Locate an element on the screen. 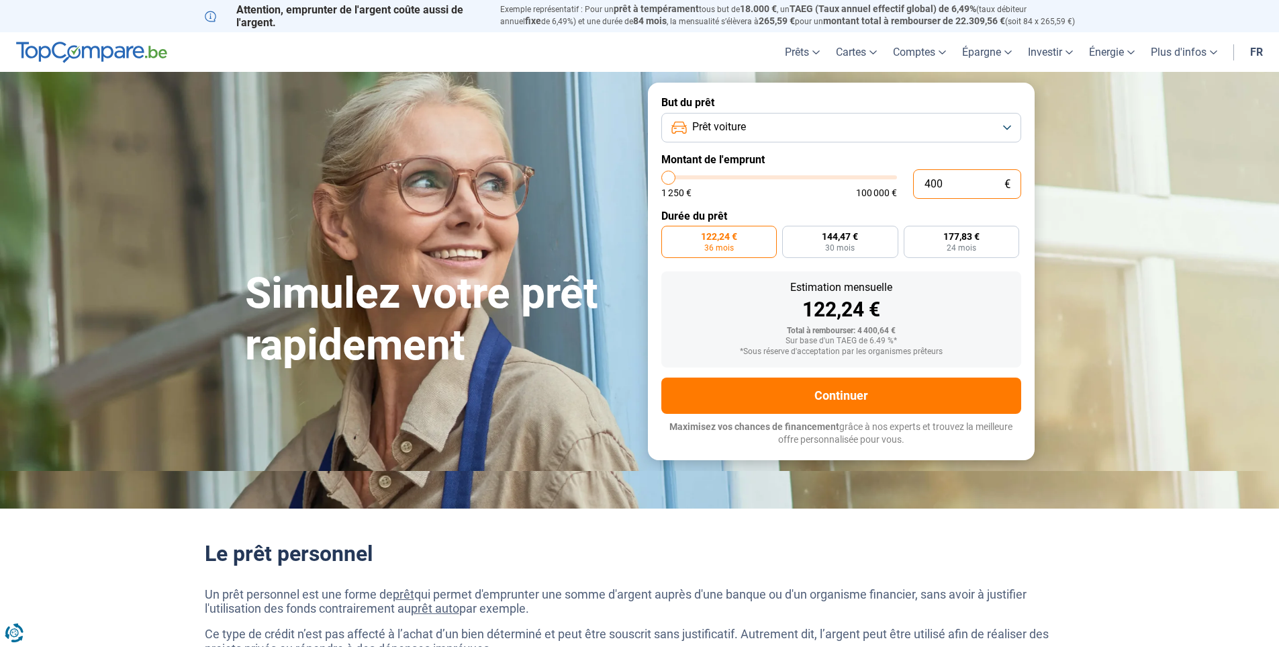 The image size is (1279, 647). p: Attention, emprunter de l'argent coûte aussi de l'argent. is located at coordinates (344, 16).